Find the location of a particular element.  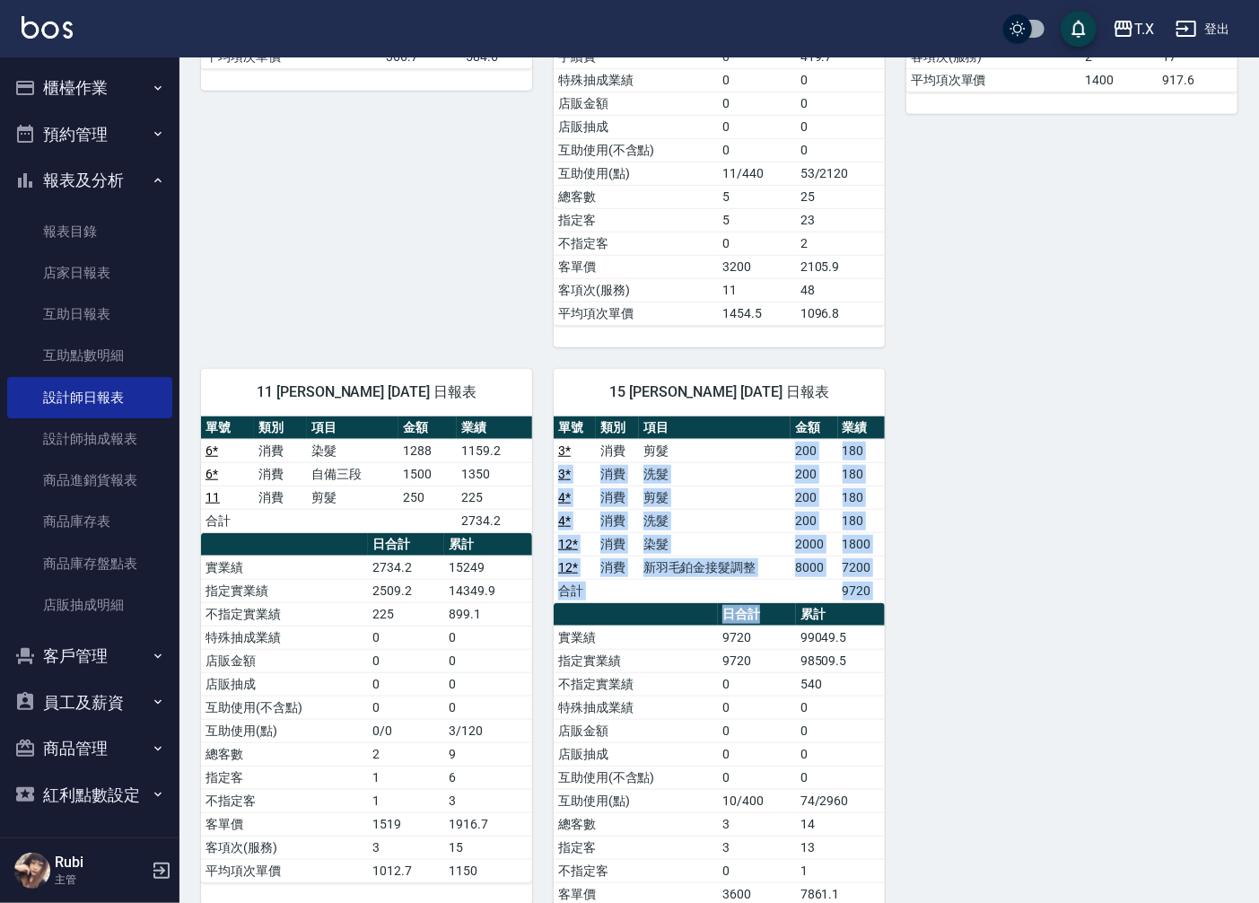

a: 設計師日報表 is located at coordinates (90, 398).